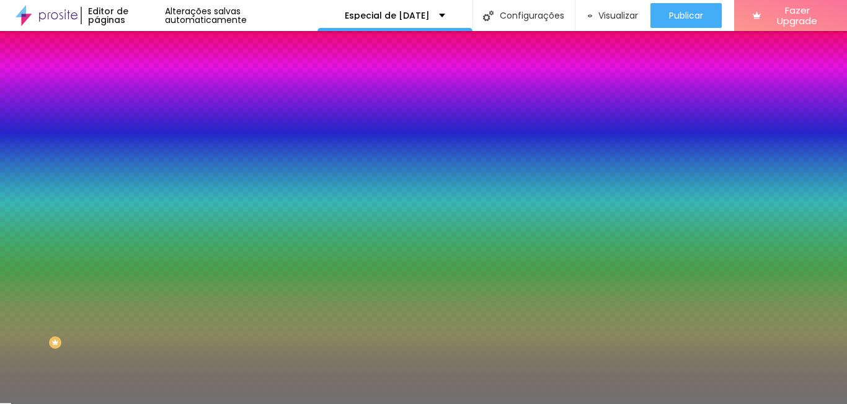 The image size is (847, 404). Describe the element at coordinates (488, 16) in the screenshot. I see `img: Icone` at that location.